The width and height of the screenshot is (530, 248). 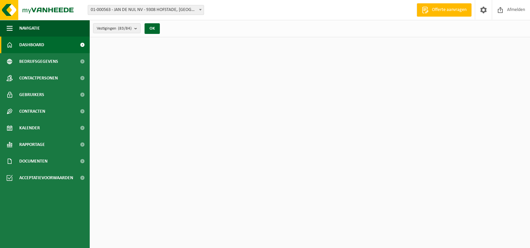 I want to click on span: Documenten, so click(x=33, y=161).